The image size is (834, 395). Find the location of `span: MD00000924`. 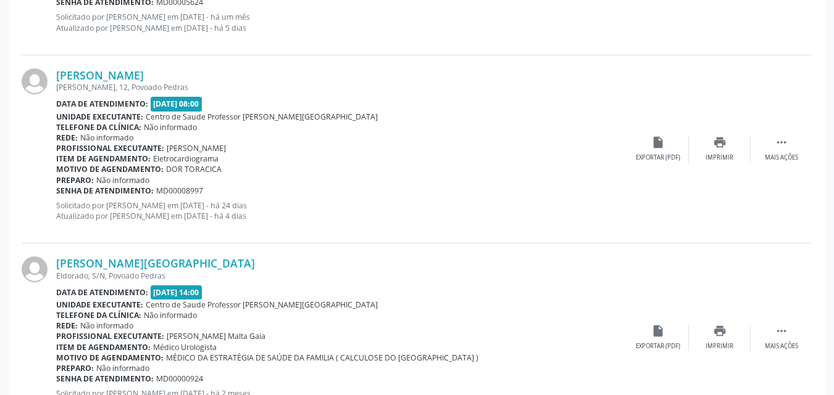

span: MD00000924 is located at coordinates (180, 379).